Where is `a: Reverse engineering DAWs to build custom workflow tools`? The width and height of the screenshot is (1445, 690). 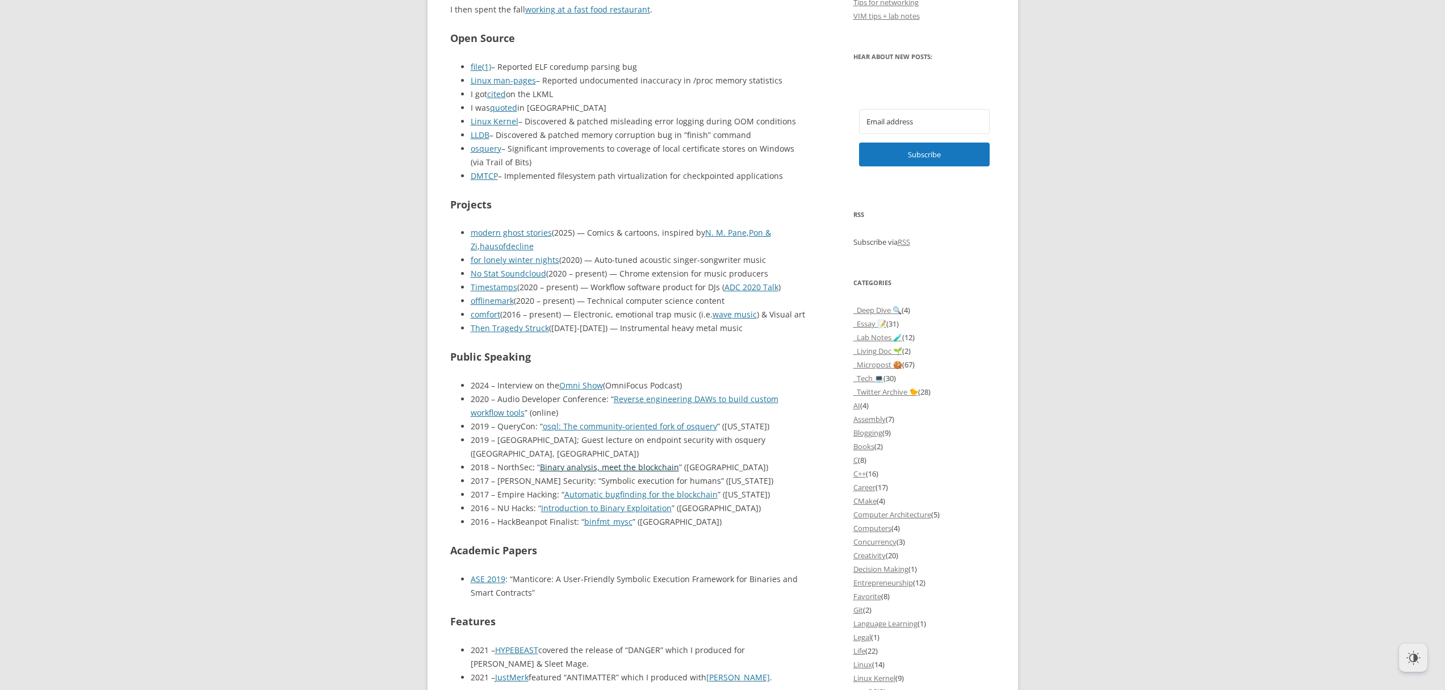 a: Reverse engineering DAWs to build custom workflow tools is located at coordinates (624, 405).